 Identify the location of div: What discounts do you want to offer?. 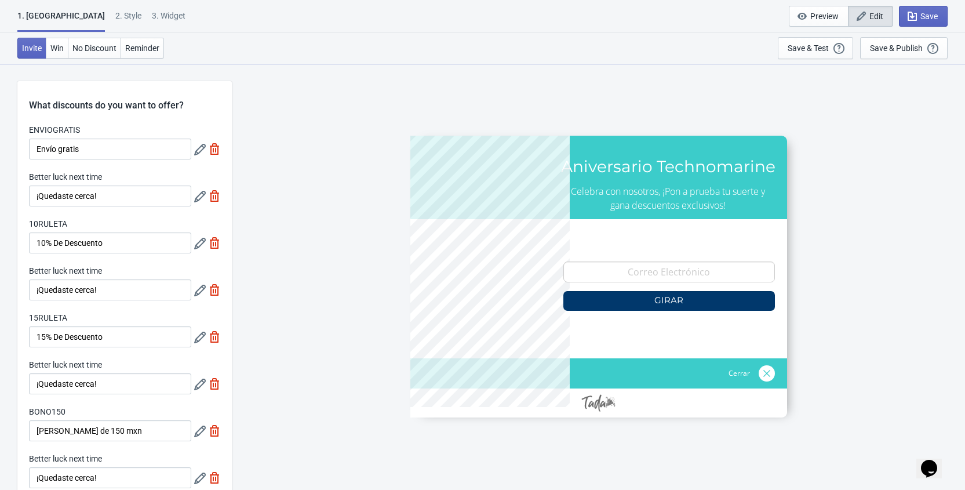
(125, 97).